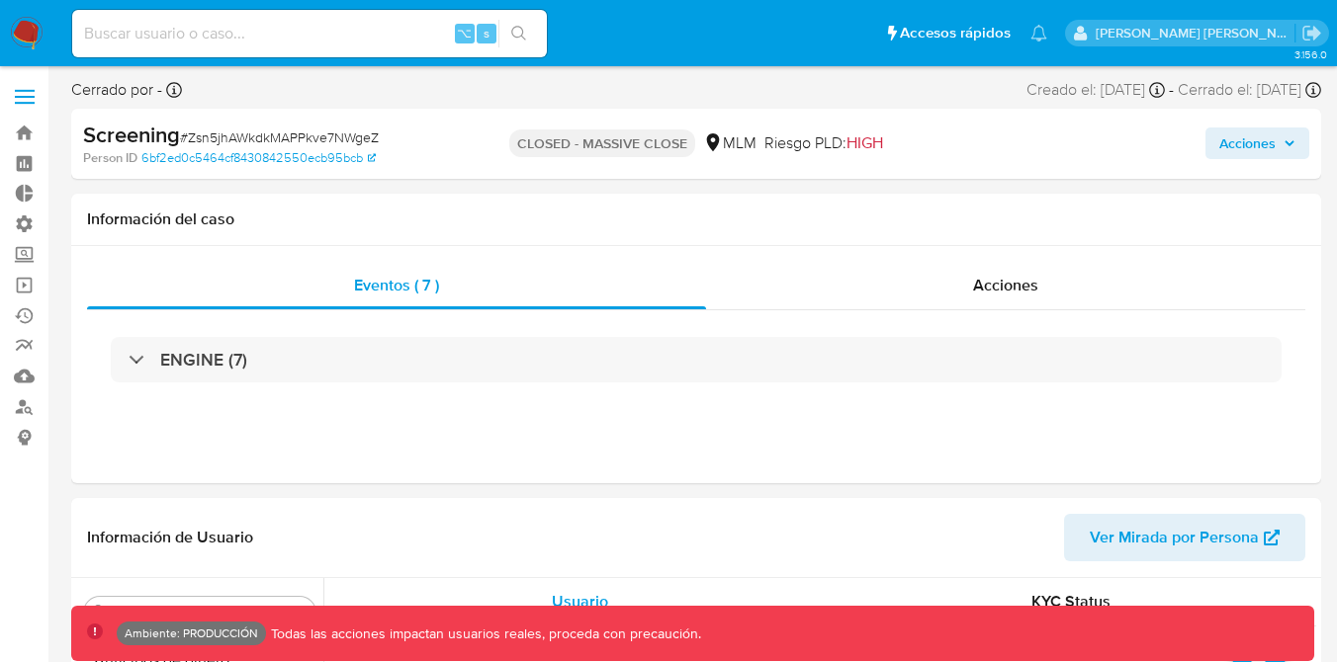 Image resolution: width=1337 pixels, height=662 pixels. Describe the element at coordinates (824, 143) in the screenshot. I see `span: Riesgo PLD:` at that location.